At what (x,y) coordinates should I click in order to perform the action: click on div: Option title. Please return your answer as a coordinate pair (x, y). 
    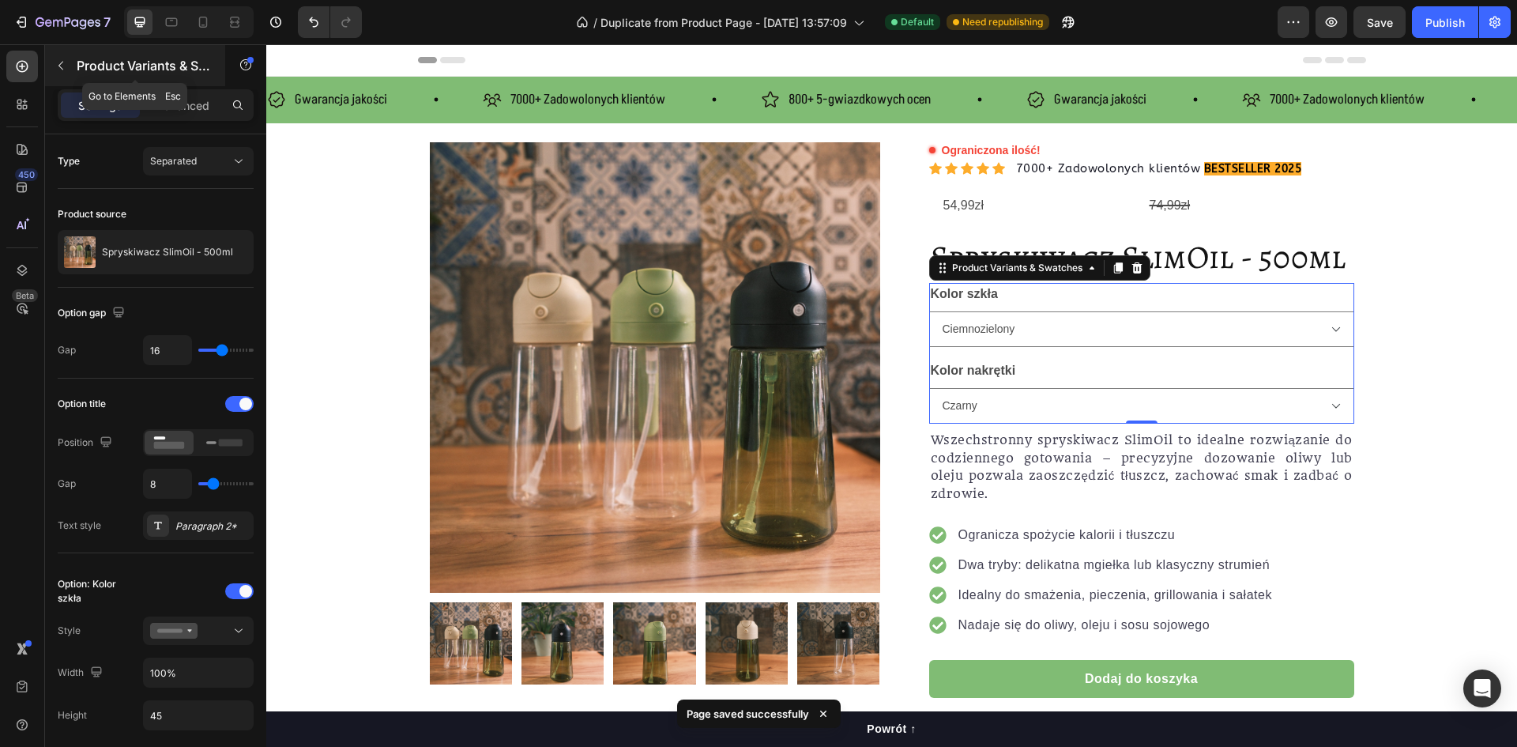
    Looking at the image, I should click on (81, 404).